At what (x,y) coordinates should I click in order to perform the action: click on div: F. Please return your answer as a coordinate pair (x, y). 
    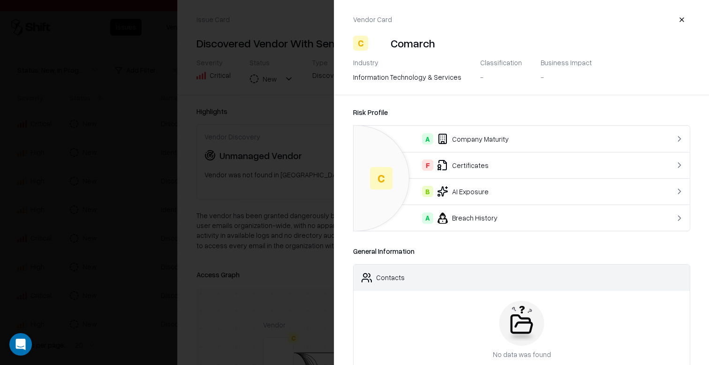
    Looking at the image, I should click on (428, 165).